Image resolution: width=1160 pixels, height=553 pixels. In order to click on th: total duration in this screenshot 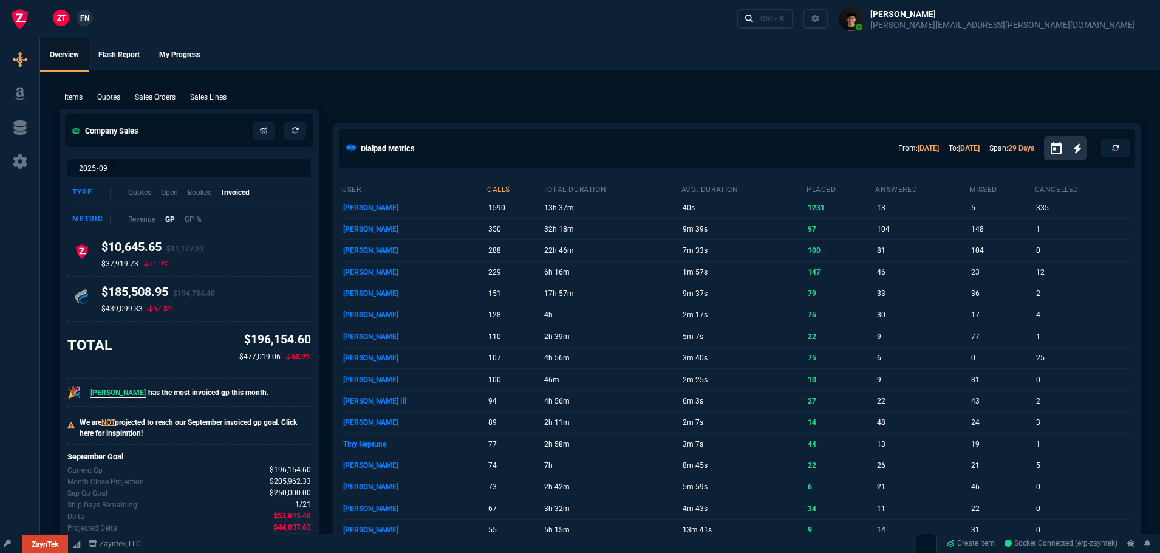, I will do `click(612, 188)`.